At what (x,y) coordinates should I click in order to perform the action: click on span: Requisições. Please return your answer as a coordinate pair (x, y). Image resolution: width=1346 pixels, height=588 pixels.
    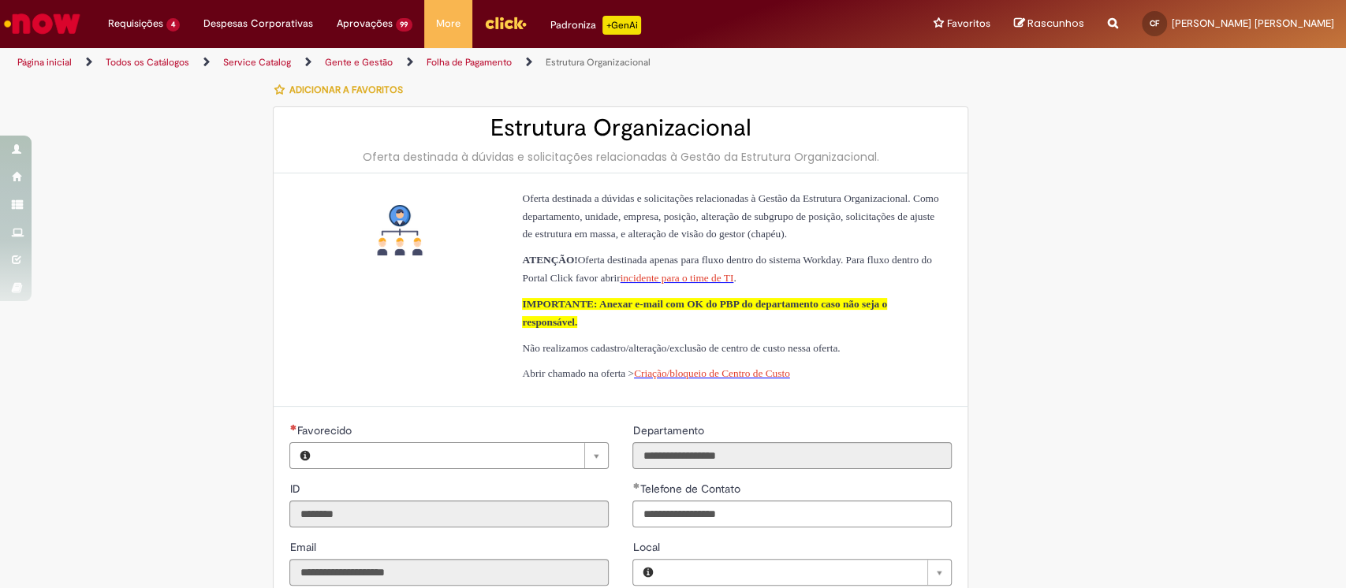
    Looking at the image, I should click on (136, 24).